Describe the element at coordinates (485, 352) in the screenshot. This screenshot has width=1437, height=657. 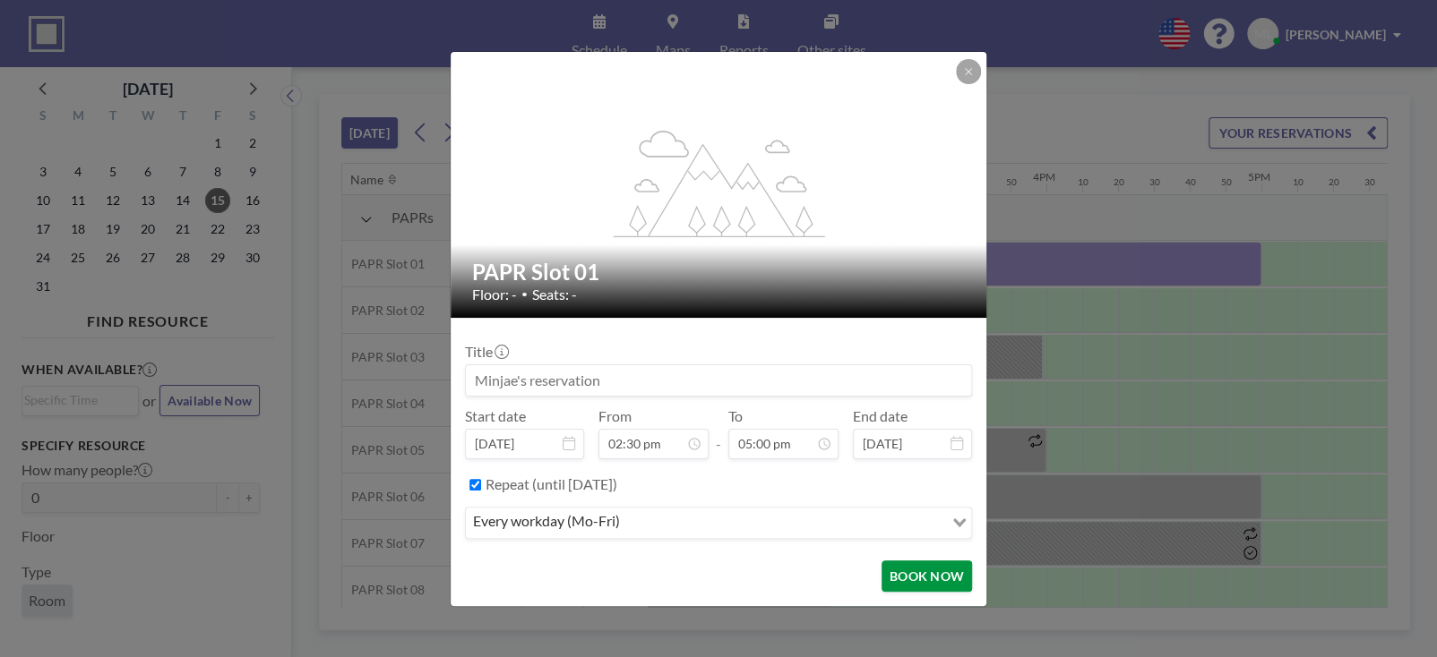
I see `label: Title` at that location.